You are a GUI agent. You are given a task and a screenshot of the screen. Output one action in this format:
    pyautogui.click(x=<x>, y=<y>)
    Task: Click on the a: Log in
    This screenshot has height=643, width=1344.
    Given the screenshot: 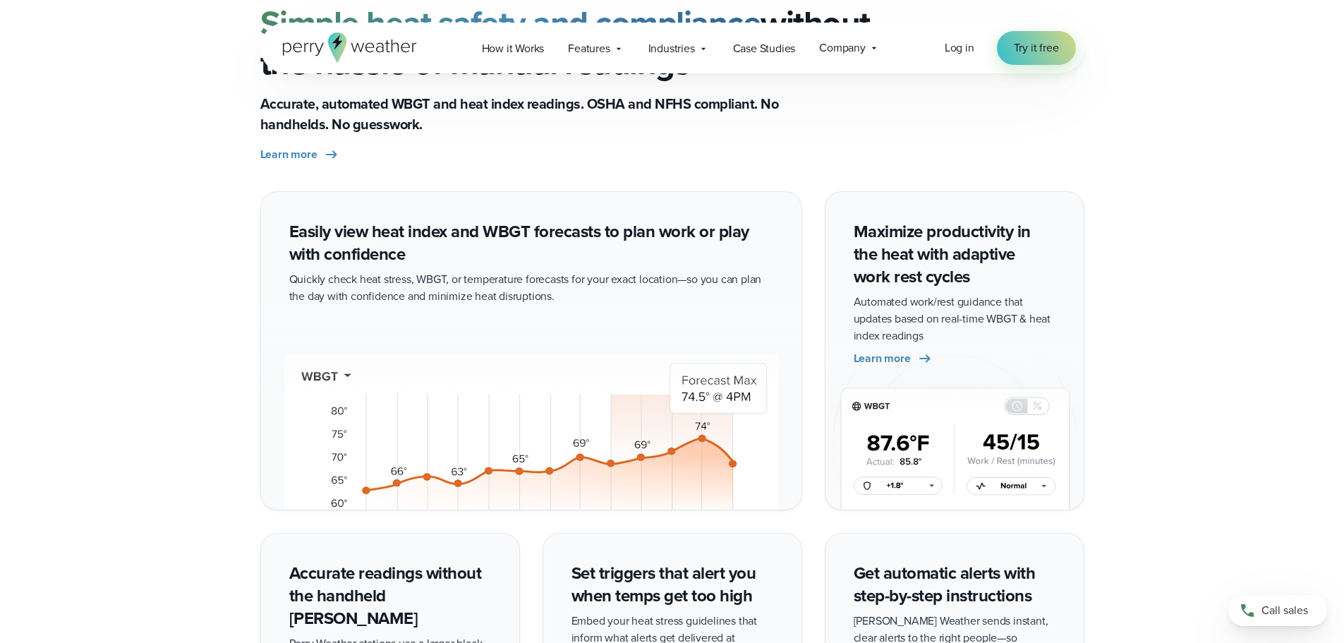 What is the action you would take?
    pyautogui.click(x=960, y=48)
    